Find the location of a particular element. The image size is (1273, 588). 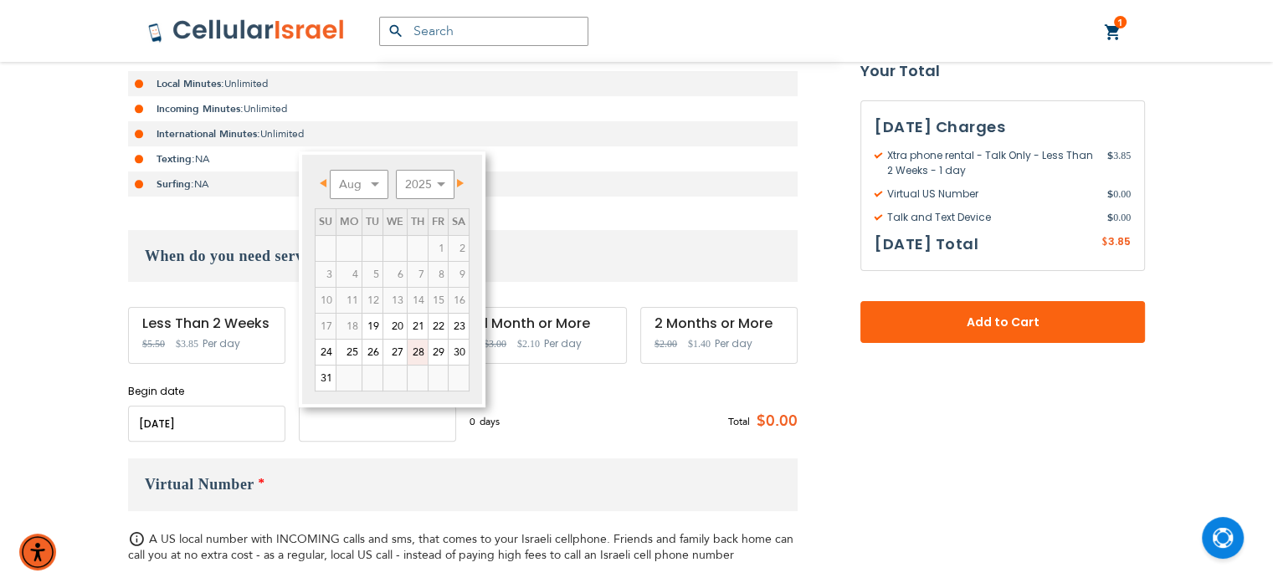

span: $1.40 is located at coordinates (699, 344).